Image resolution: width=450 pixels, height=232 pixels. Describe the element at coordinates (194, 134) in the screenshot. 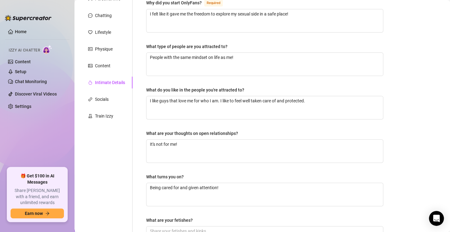

I see `label: What are your thoughts on open relationships?` at that location.